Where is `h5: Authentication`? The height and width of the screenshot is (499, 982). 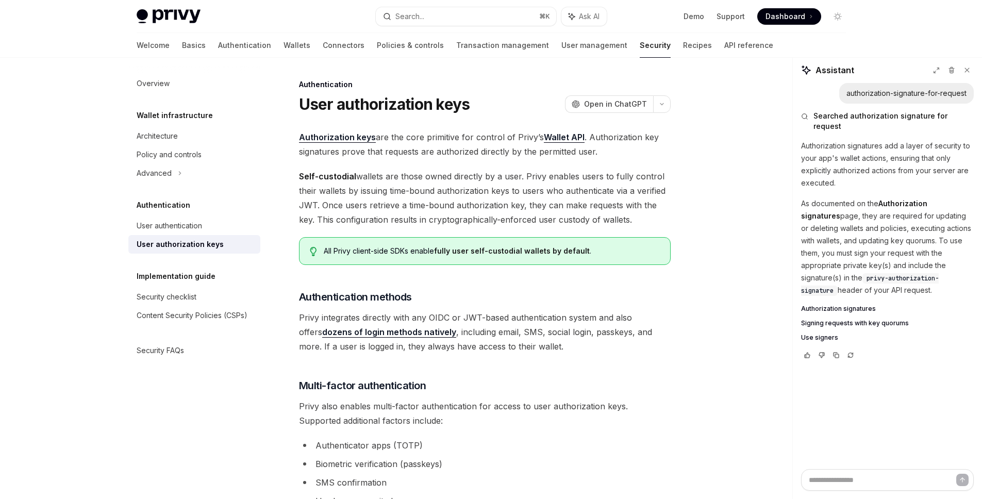
h5: Authentication is located at coordinates (163, 205).